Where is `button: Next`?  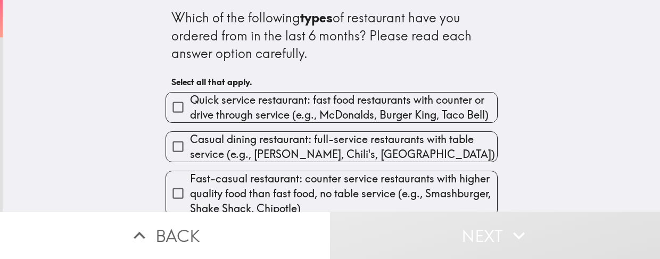 button: Next is located at coordinates (495, 235).